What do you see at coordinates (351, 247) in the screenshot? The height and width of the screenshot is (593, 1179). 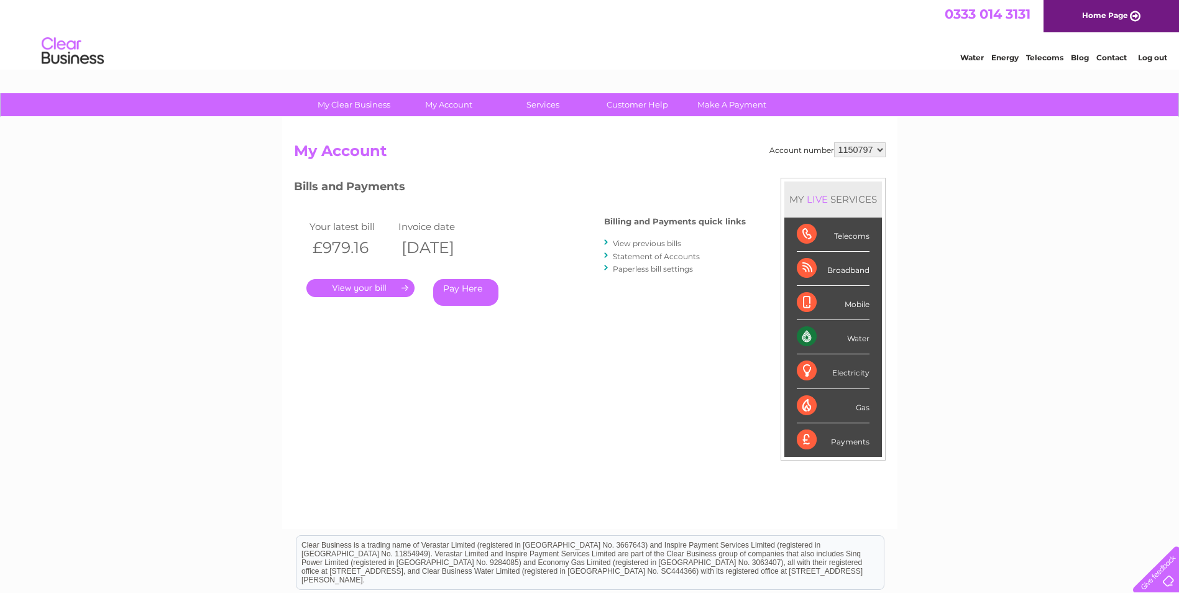 I see `th: £979.16` at bounding box center [351, 247].